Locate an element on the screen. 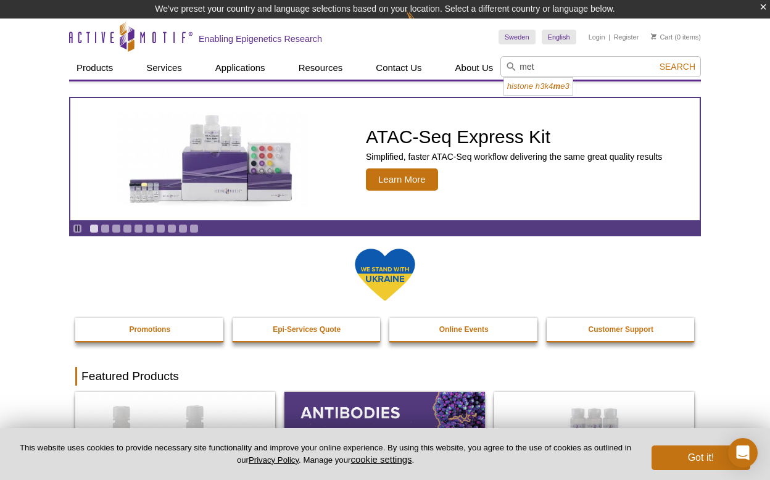 Image resolution: width=770 pixels, height=480 pixels. a: Go to slide 4 is located at coordinates (127, 228).